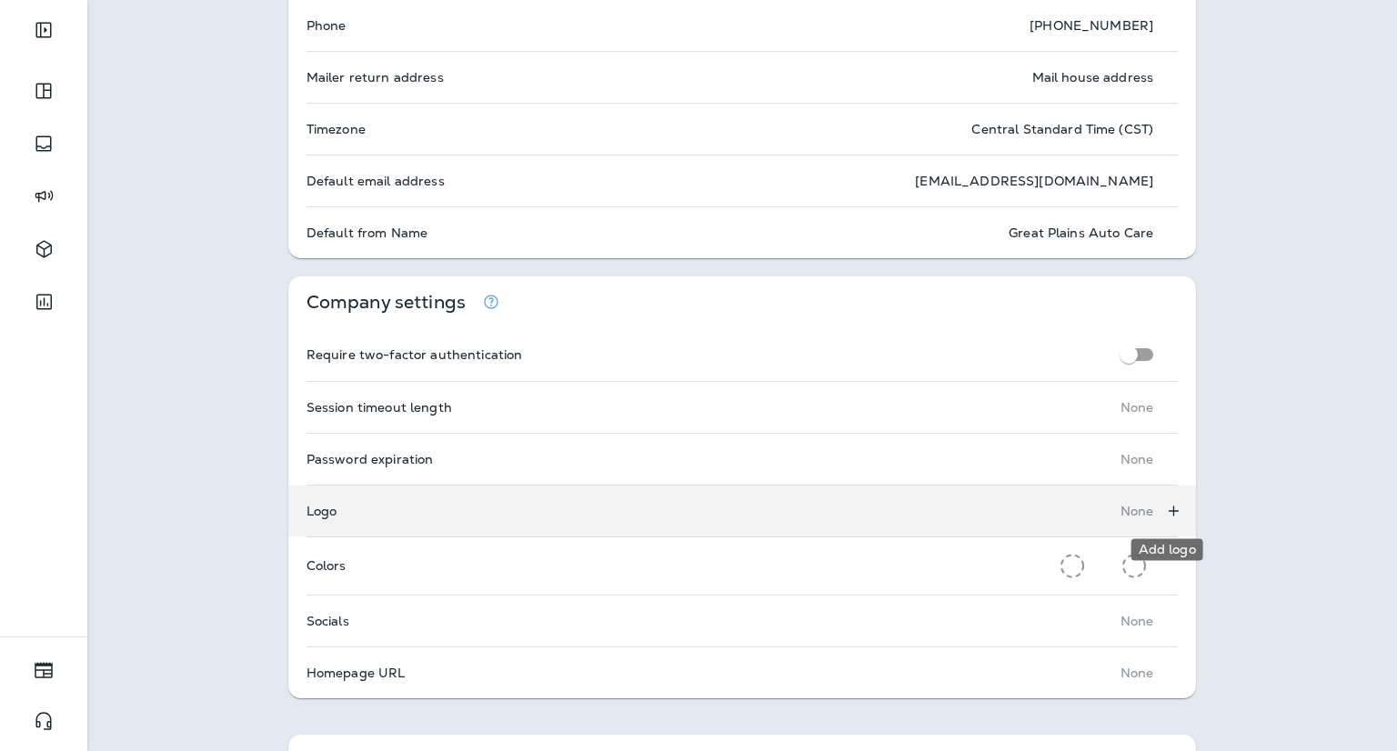 The width and height of the screenshot is (1397, 751). I want to click on p: Default from Name, so click(367, 233).